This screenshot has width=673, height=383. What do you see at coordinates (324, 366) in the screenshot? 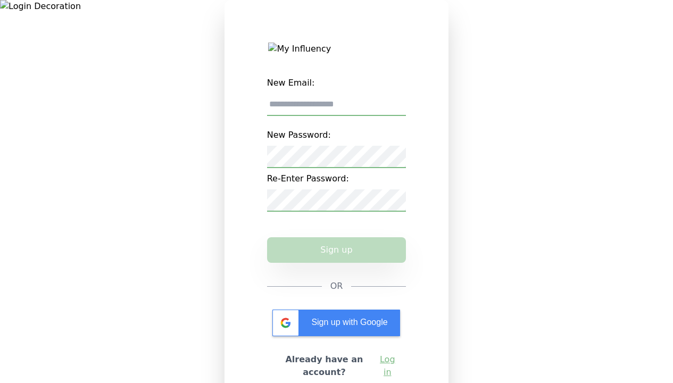
I see `h2: Already have an account?` at bounding box center [324, 366].